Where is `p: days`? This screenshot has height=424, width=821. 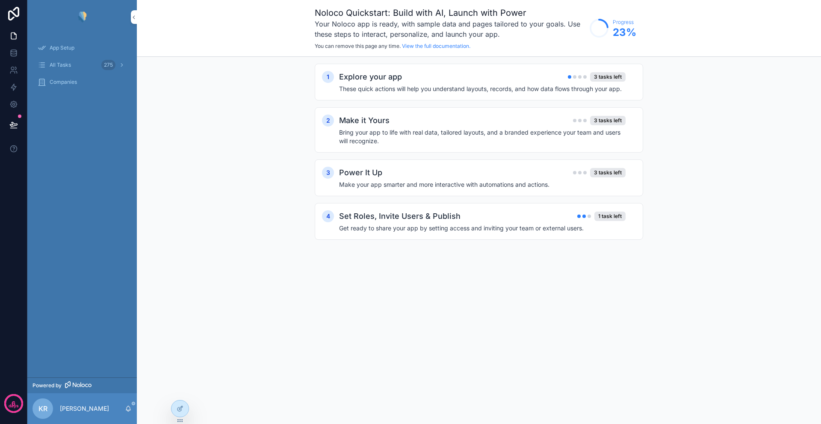 p: days is located at coordinates (14, 406).